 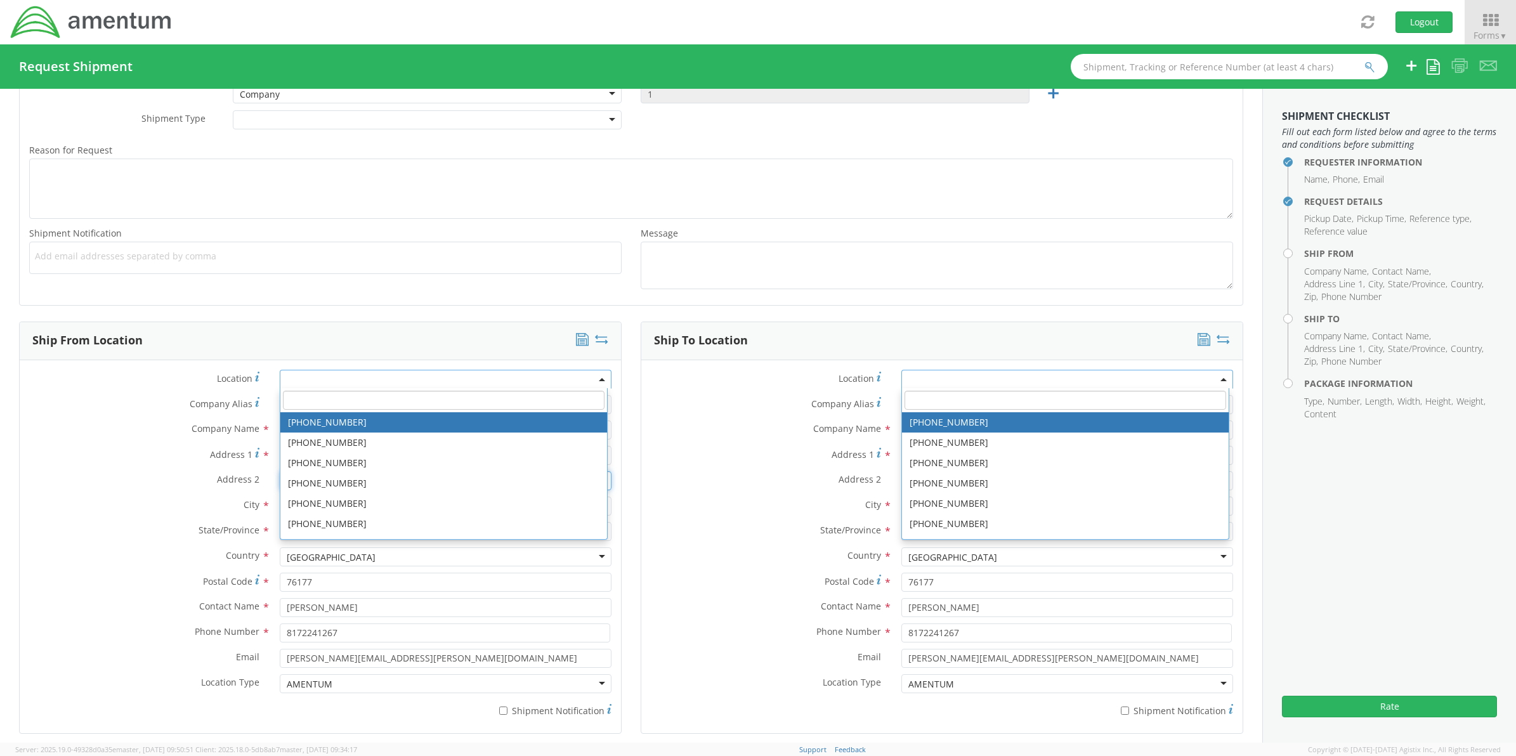 I want to click on li: Weight, so click(x=1471, y=401).